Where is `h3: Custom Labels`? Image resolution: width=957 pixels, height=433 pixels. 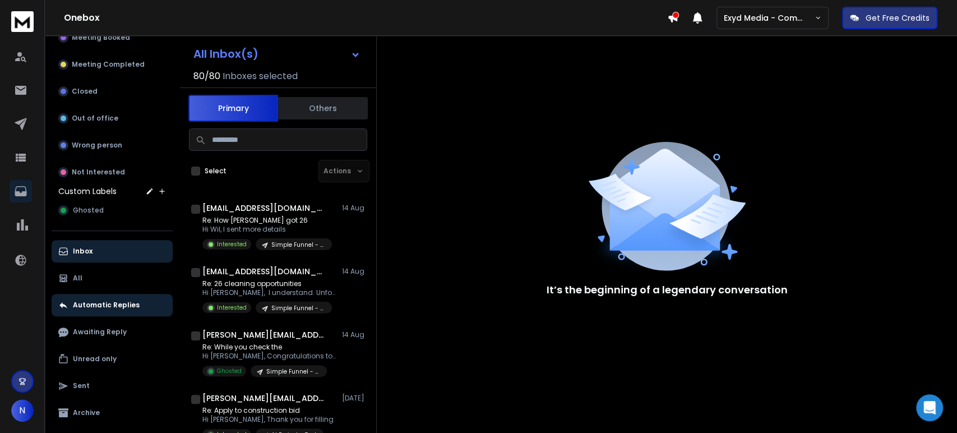 h3: Custom Labels is located at coordinates (87, 191).